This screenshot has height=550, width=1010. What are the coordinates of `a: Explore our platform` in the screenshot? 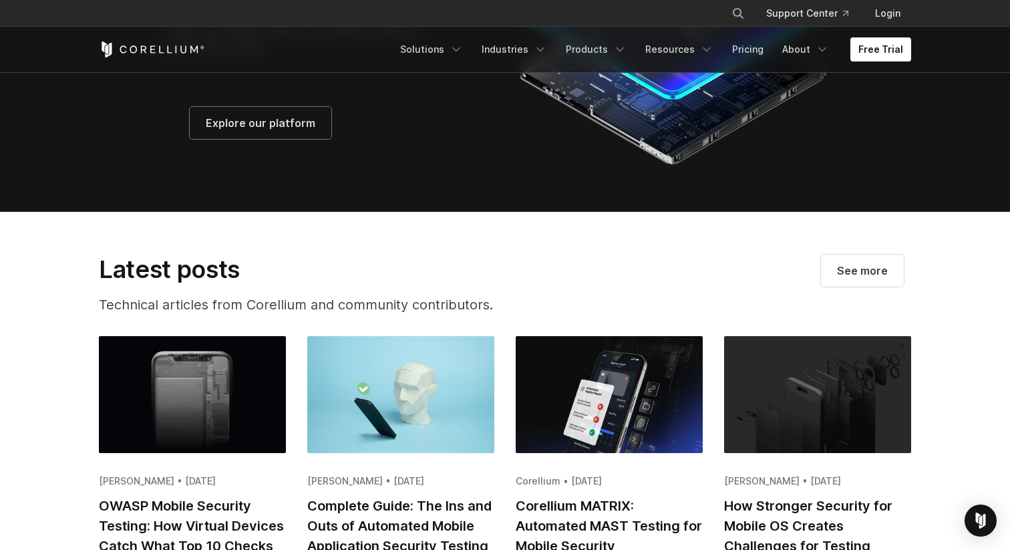 It's located at (261, 123).